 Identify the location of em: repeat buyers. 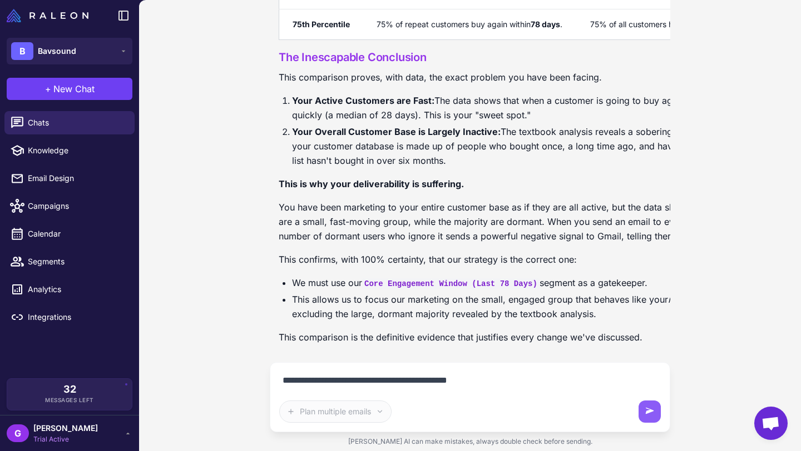
(697, 300).